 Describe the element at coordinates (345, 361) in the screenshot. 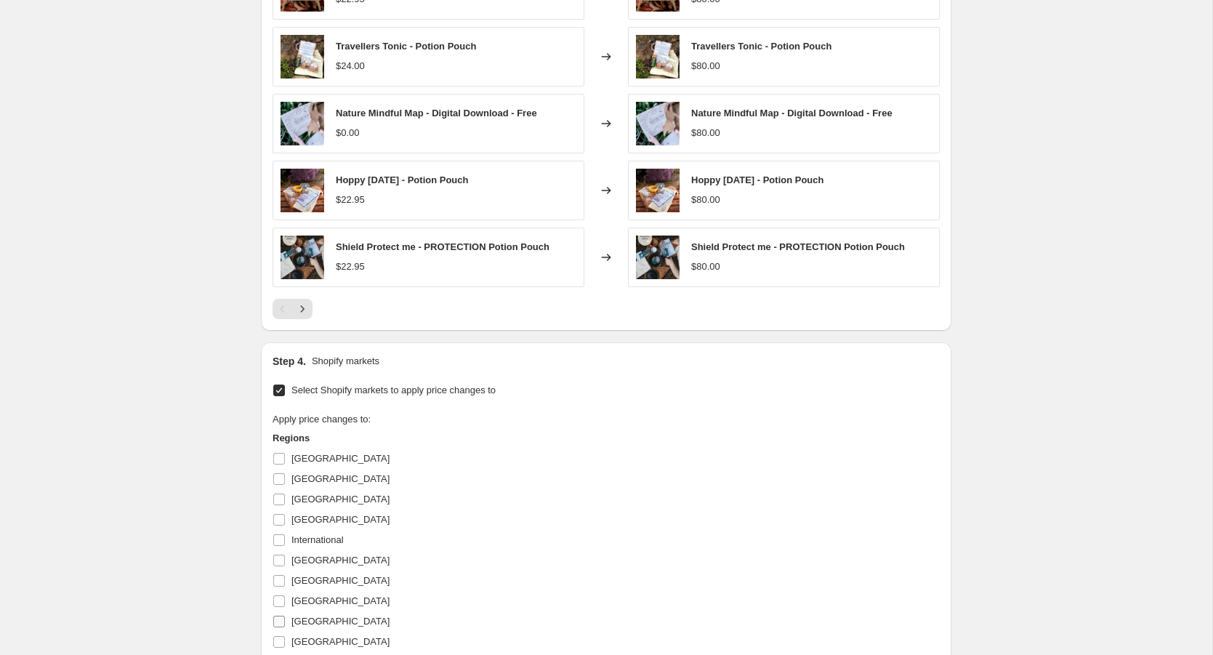

I see `p: Shopify markets` at that location.